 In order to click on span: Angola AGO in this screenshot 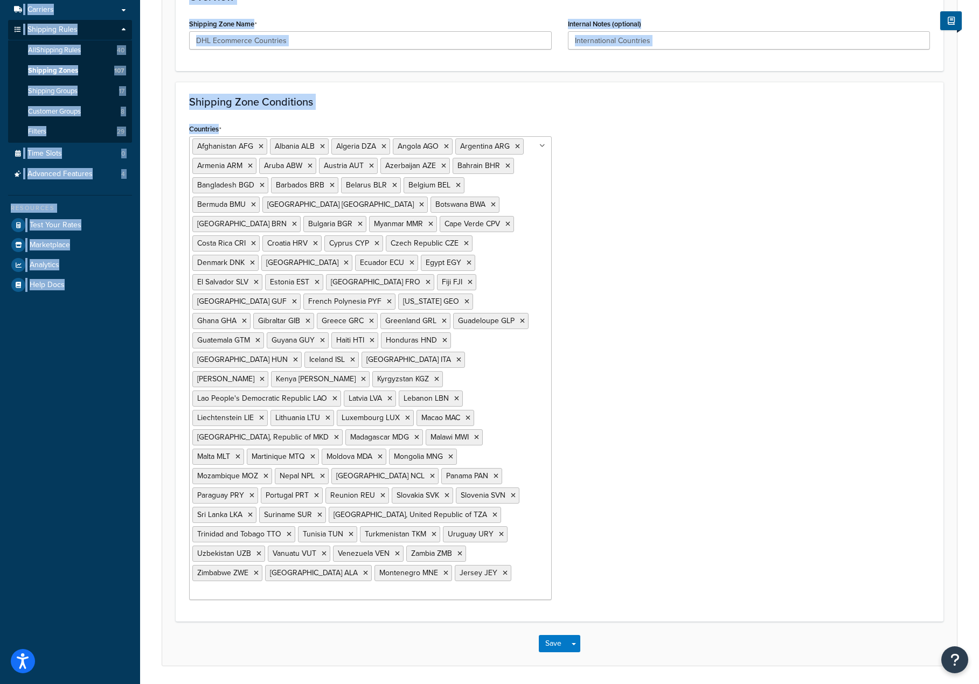, I will do `click(418, 146)`.